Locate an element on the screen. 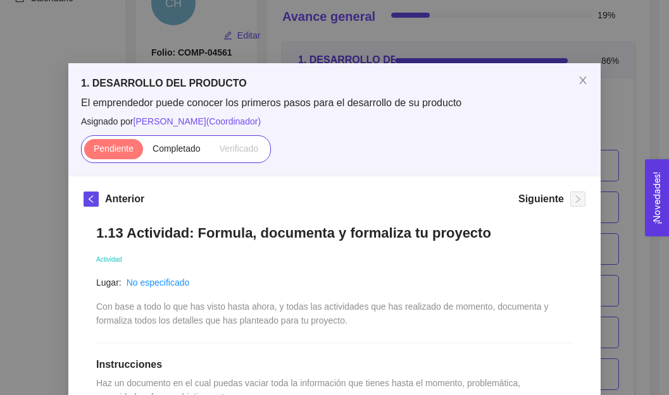 Image resolution: width=669 pixels, height=395 pixels. span: Asignado por is located at coordinates (334, 121).